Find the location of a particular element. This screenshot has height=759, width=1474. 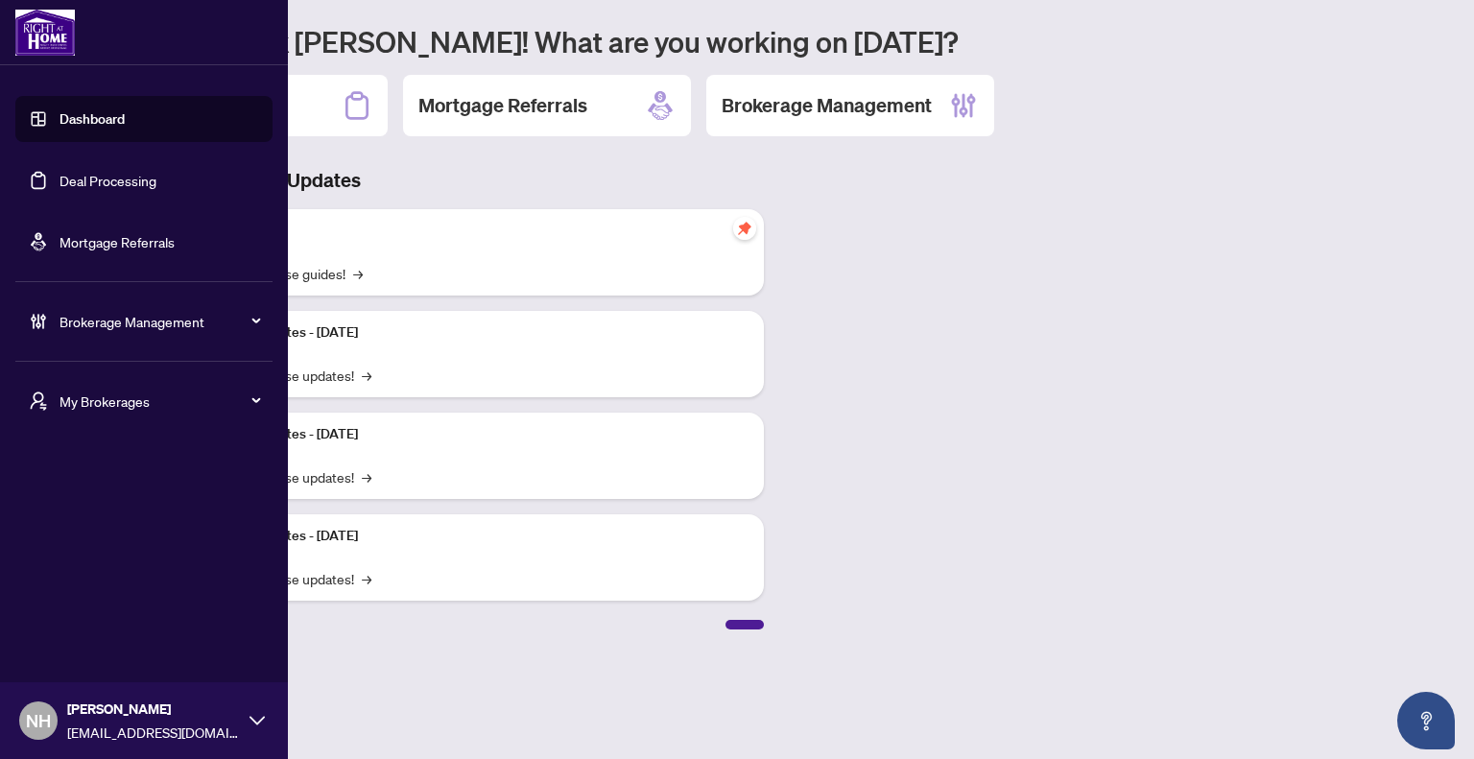

h3: Brokerage & Industry Updates is located at coordinates (432, 180).